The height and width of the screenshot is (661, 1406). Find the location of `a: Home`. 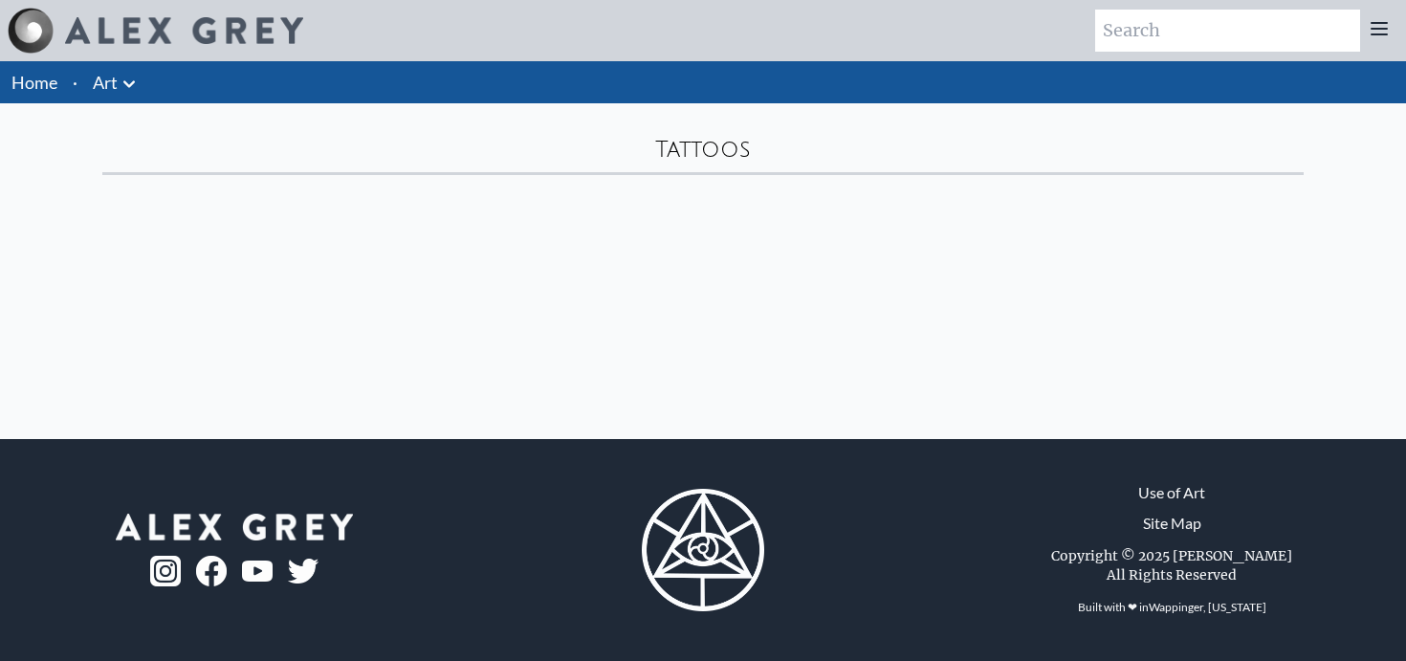

a: Home is located at coordinates (34, 82).